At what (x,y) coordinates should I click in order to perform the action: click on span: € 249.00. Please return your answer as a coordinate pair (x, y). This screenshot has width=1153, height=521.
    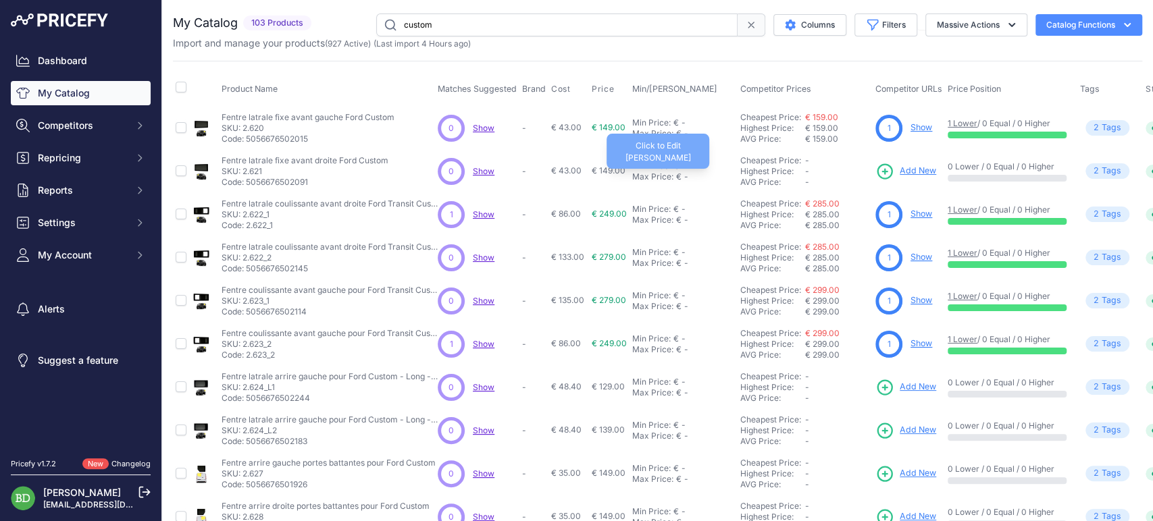
    Looking at the image, I should click on (609, 343).